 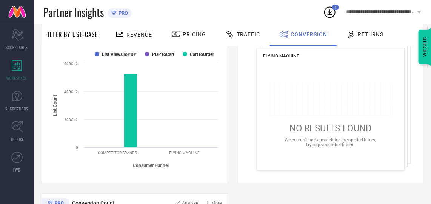 What do you see at coordinates (330, 142) in the screenshot?
I see `span: We couldn’t find a match for the applied filters, try applying other filters.` at bounding box center [330, 142].